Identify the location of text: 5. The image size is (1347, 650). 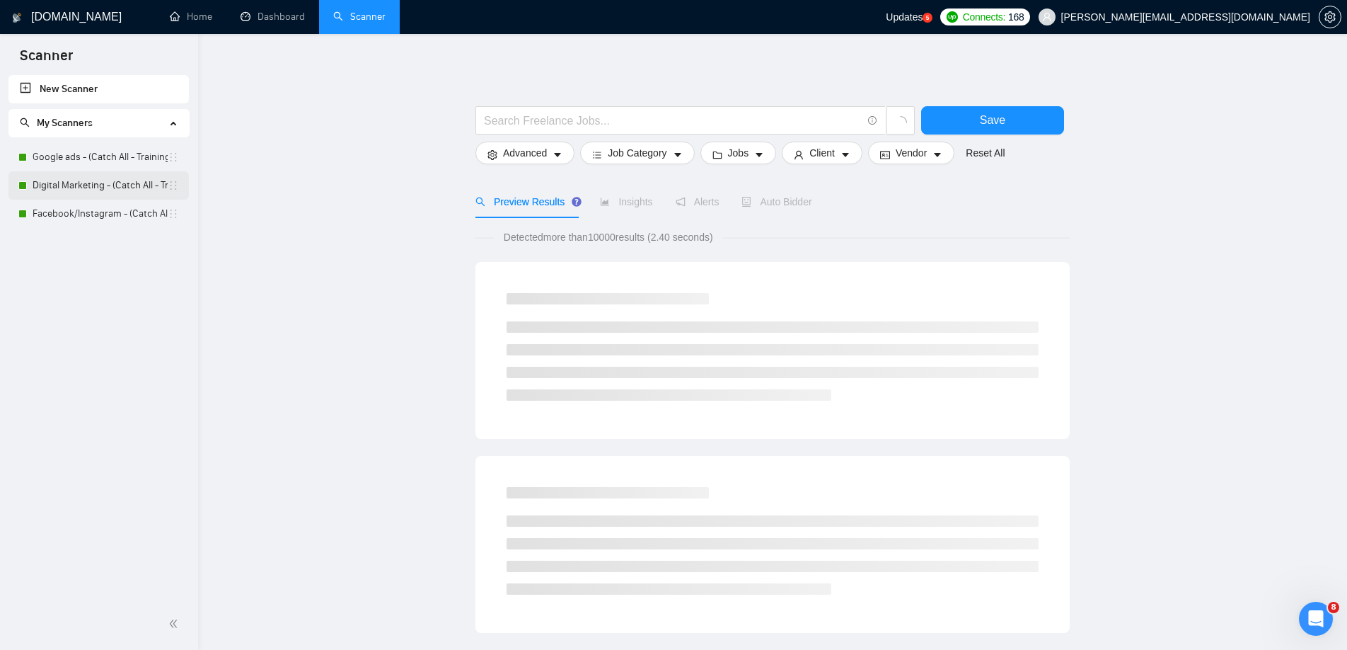
(928, 18).